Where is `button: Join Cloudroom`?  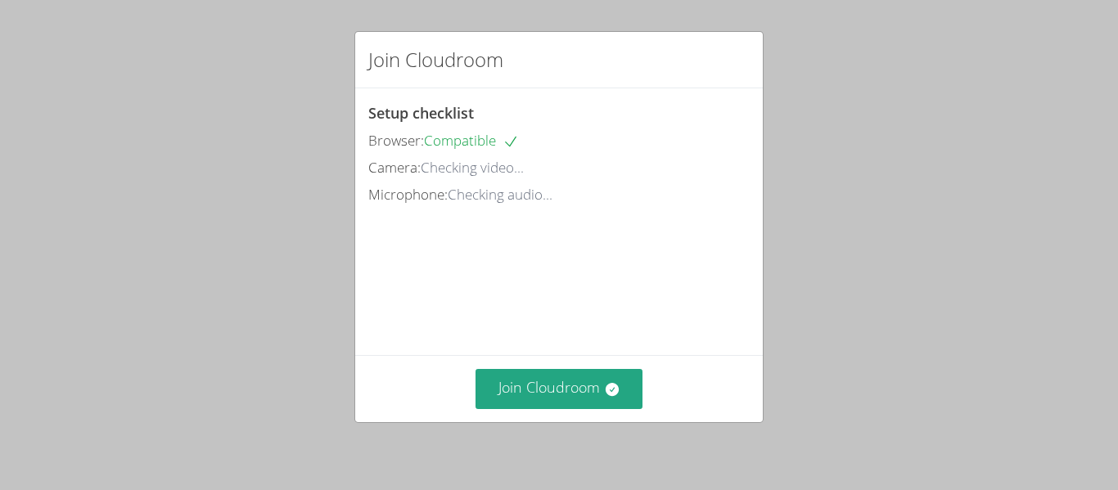
button: Join Cloudroom is located at coordinates (559, 389).